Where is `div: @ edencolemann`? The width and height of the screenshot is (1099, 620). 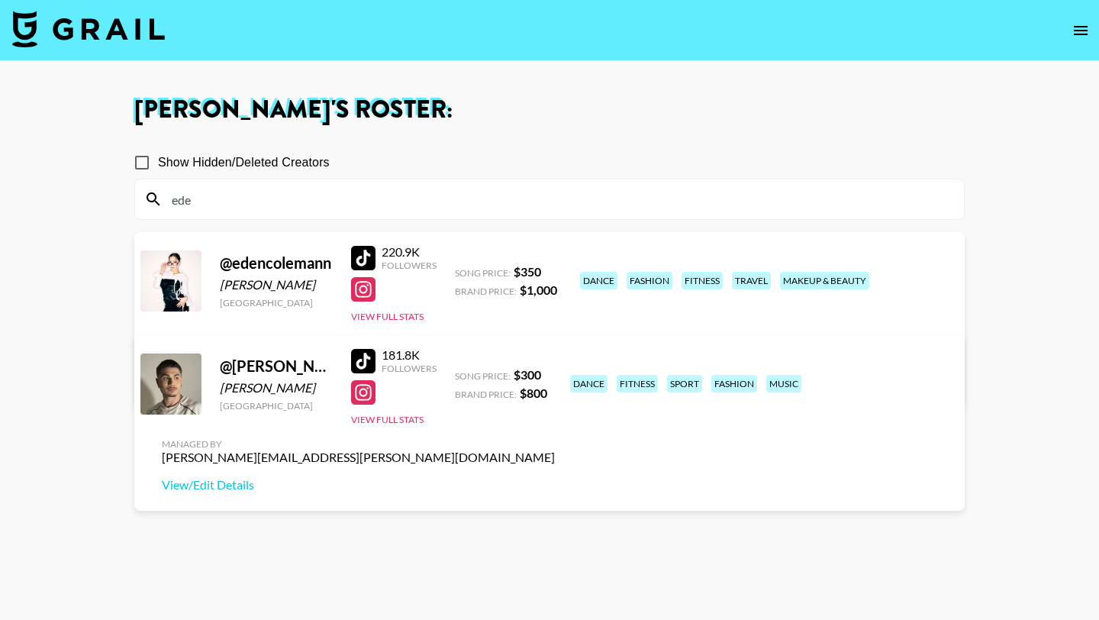
div: @ edencolemann is located at coordinates (276, 263).